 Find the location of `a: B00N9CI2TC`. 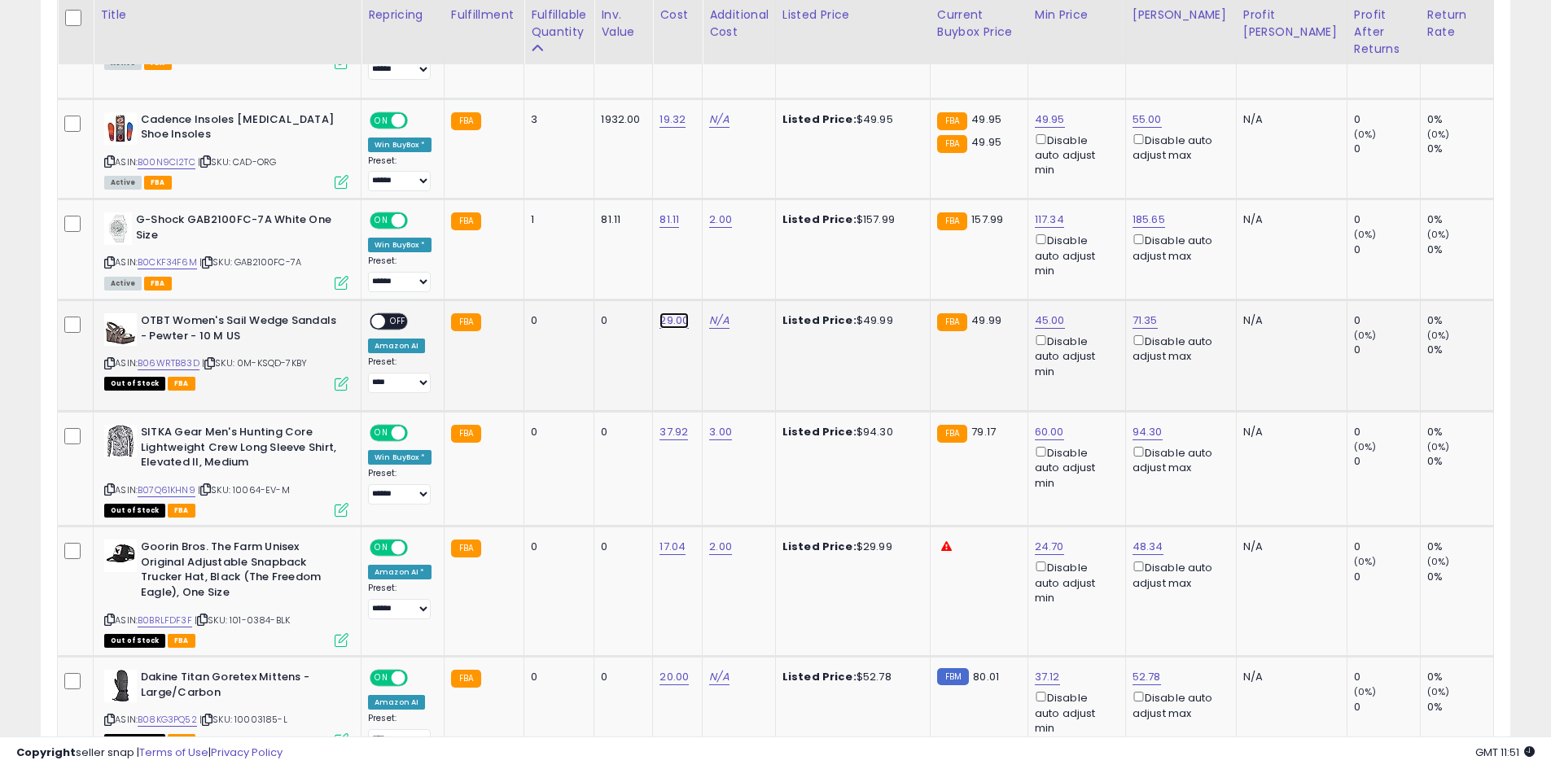

a: B00N9CI2TC is located at coordinates (166, 162).